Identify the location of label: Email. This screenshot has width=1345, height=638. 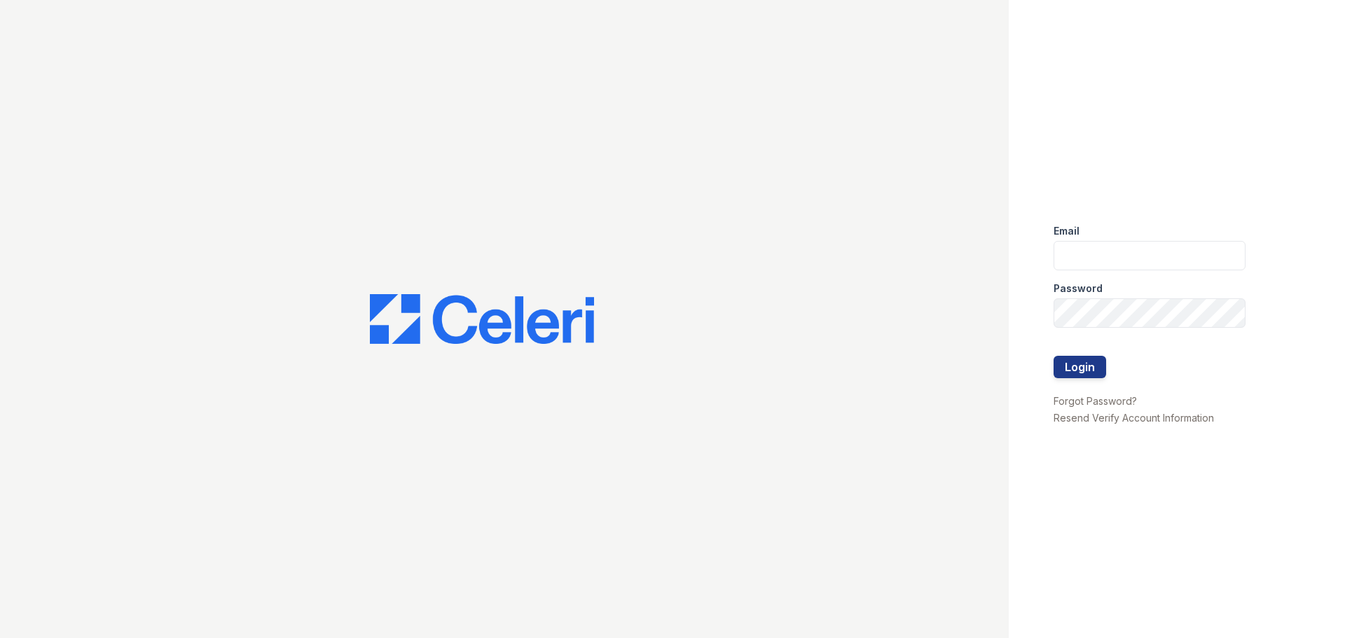
(1066, 231).